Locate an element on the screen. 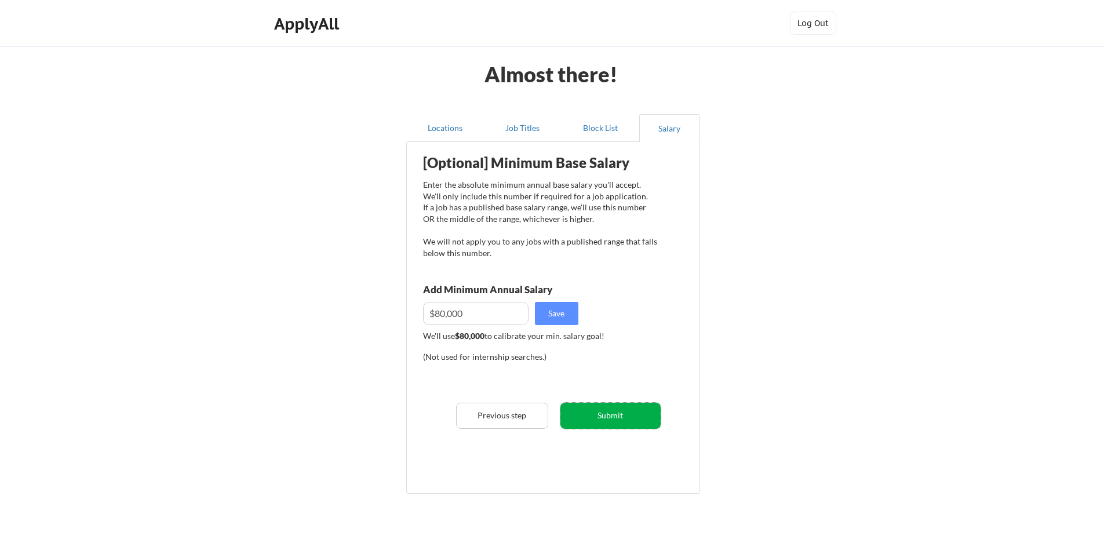 This screenshot has height=536, width=1104. div: Enter the absolute minimum annual base salary you'll accept. We'll only include this number if re... is located at coordinates (540, 219).